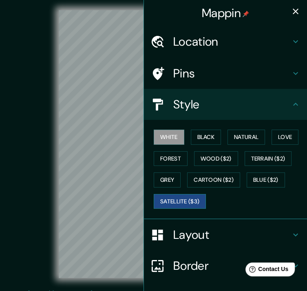 The width and height of the screenshot is (307, 291). Describe the element at coordinates (232, 42) in the screenshot. I see `h4: Location` at that location.